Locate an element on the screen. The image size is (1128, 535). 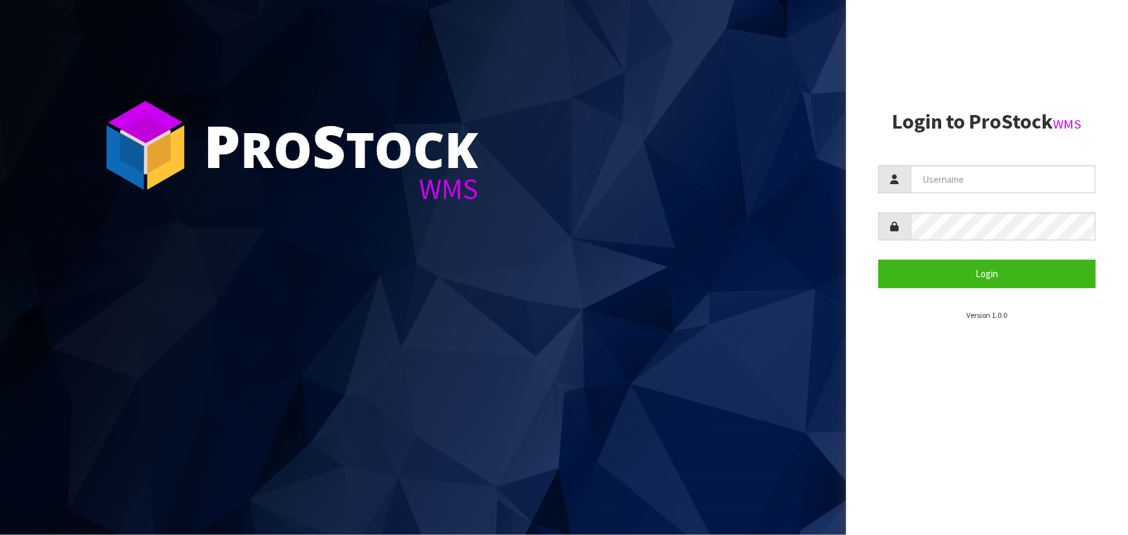
h2: Login to ProStock is located at coordinates (987, 122).